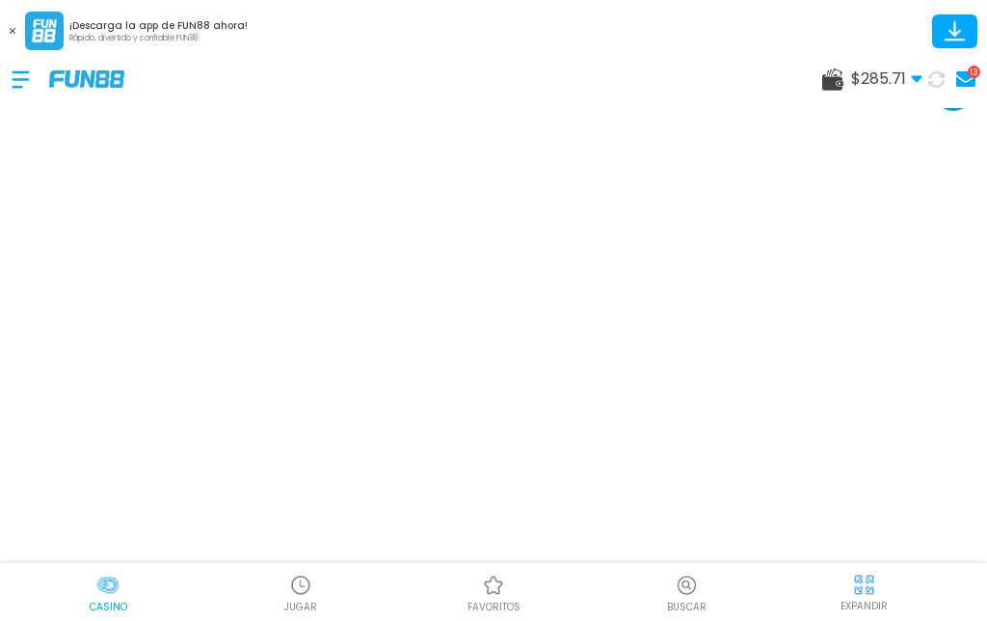  Describe the element at coordinates (158, 39) in the screenshot. I see `p: Rápido, divertido y confiable FUN88` at that location.